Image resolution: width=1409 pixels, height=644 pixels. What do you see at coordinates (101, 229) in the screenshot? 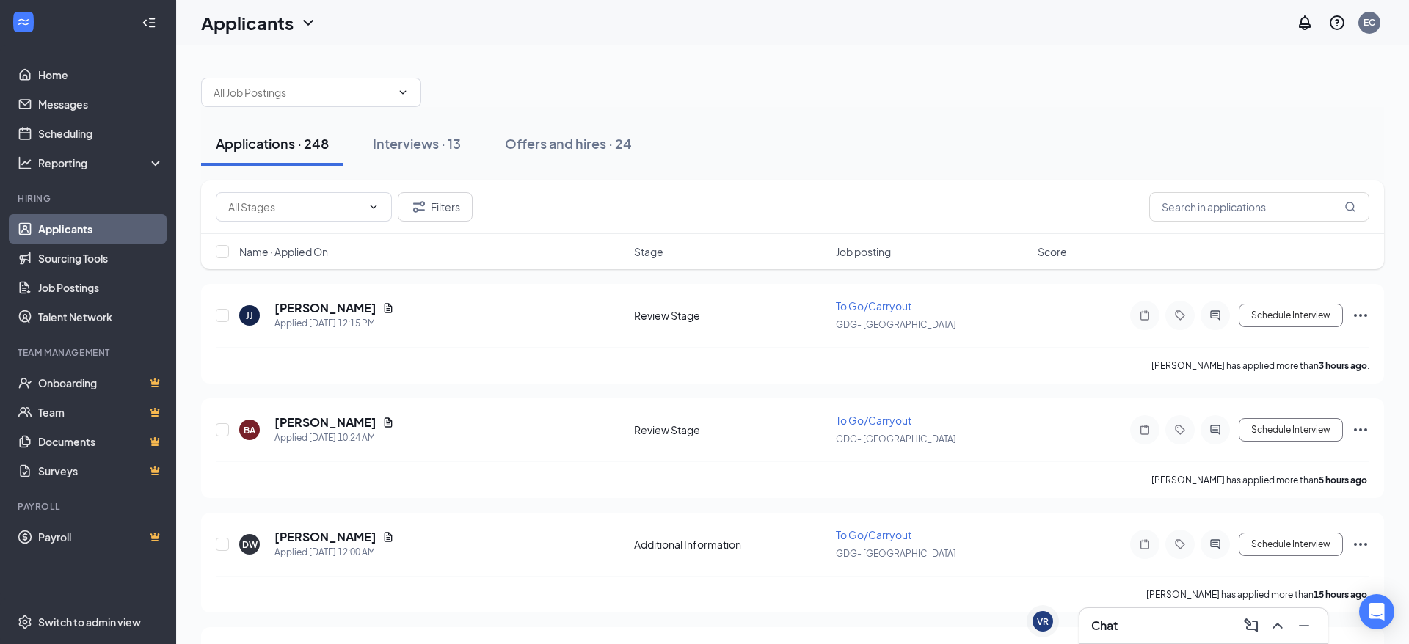
I see `a: Applicants` at bounding box center [101, 229].